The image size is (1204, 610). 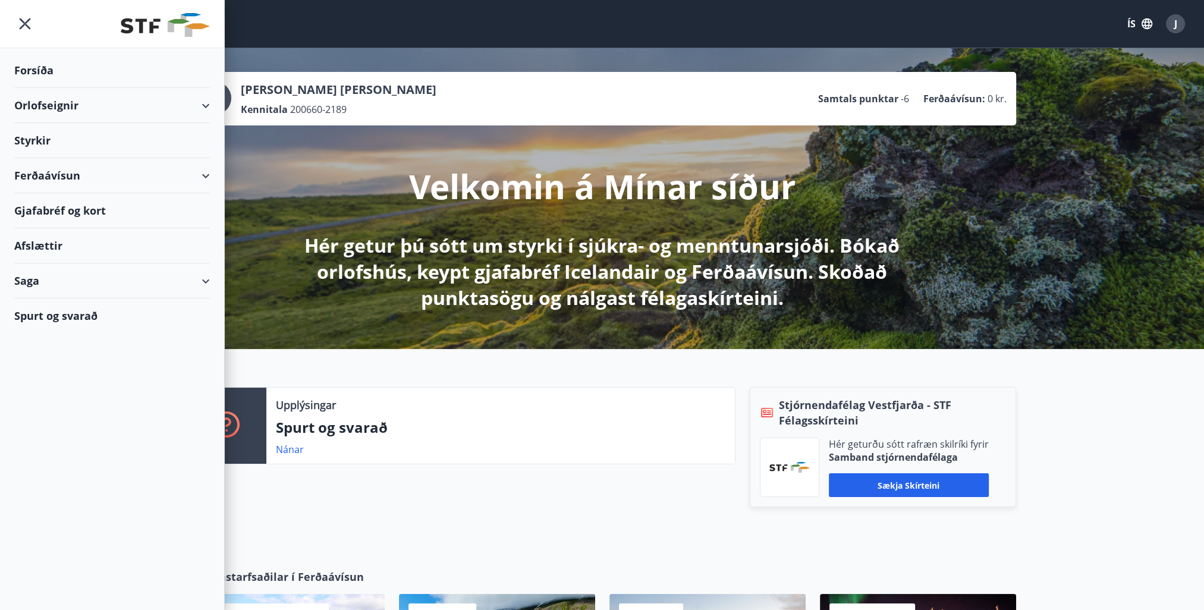 I want to click on div: Ferðaávísun, so click(x=112, y=175).